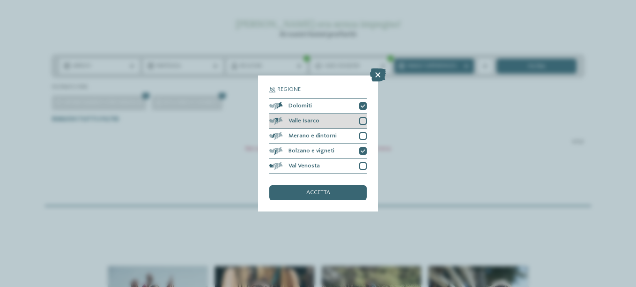 This screenshot has height=287, width=636. I want to click on span: Bolzano e vigneti, so click(311, 151).